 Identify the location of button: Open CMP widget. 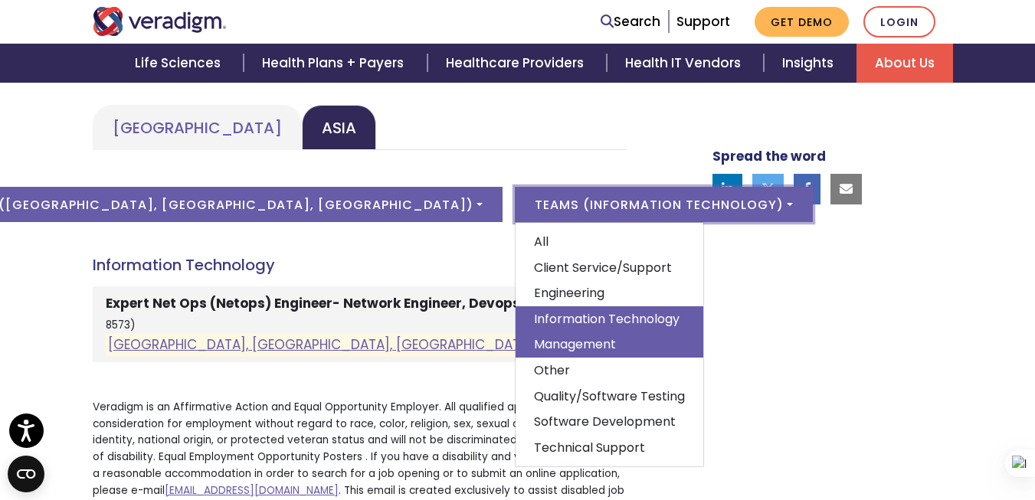
(26, 474).